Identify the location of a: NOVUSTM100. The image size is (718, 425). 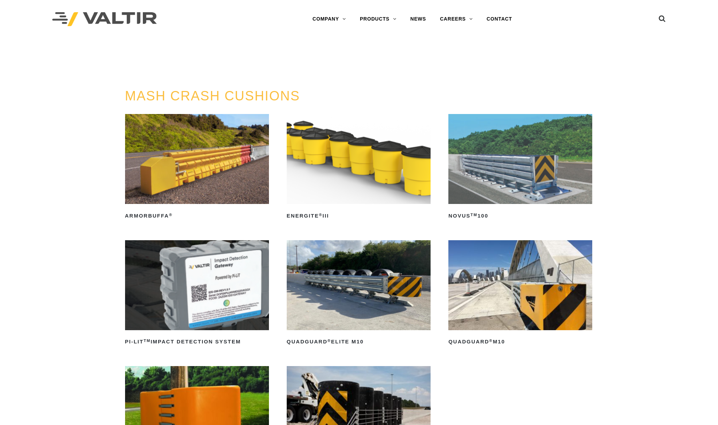
(520, 168).